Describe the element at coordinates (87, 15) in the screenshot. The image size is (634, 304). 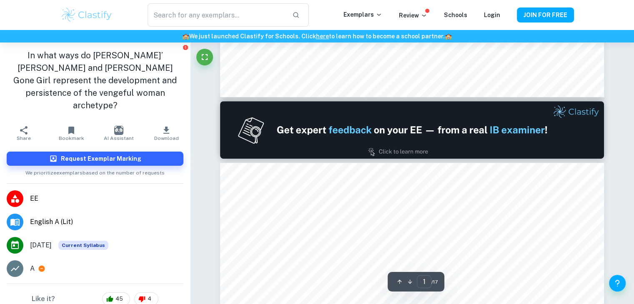
I see `img: Clastify logo` at that location.